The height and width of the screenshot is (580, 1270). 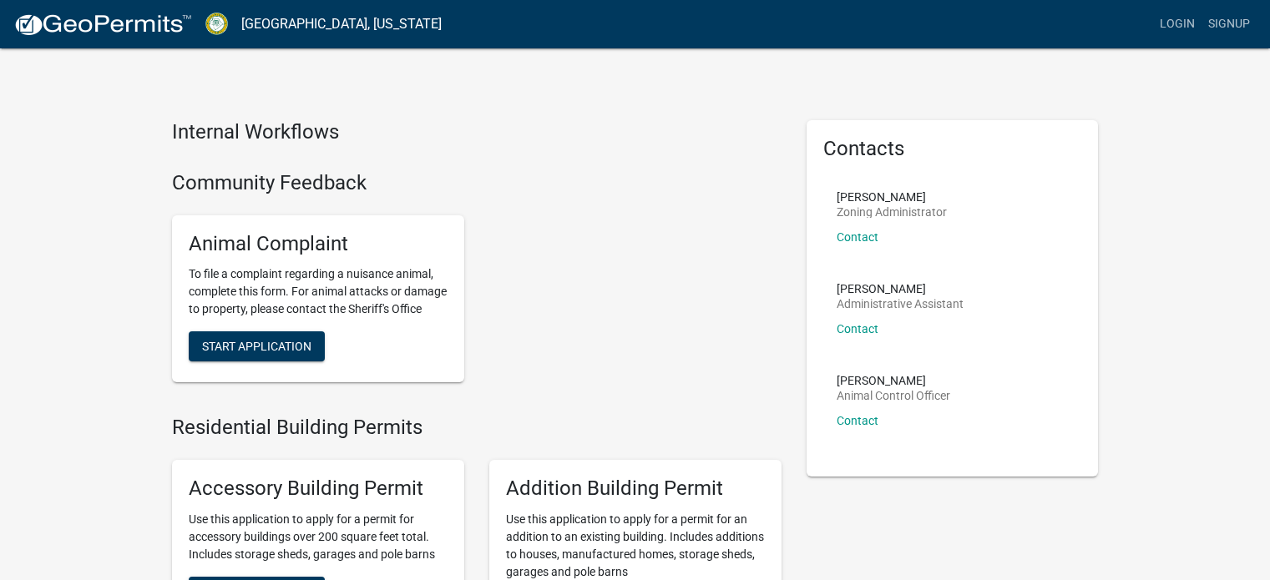 I want to click on p: To file a complaint regarding a nuisance animal, complete this form. For animal attacks or damage..., so click(x=318, y=291).